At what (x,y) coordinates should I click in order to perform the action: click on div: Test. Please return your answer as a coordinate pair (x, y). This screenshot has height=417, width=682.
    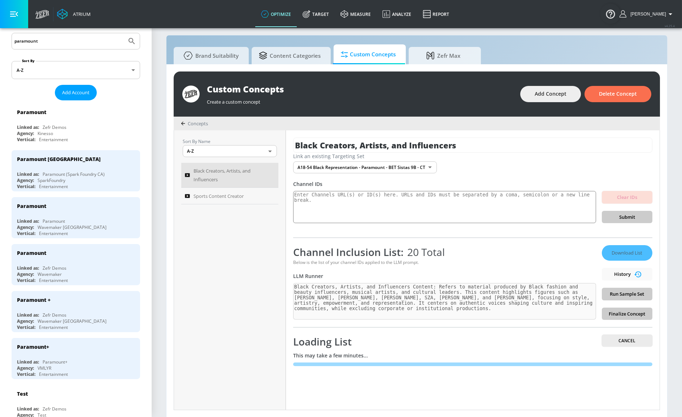
    Looking at the image, I should click on (22, 394).